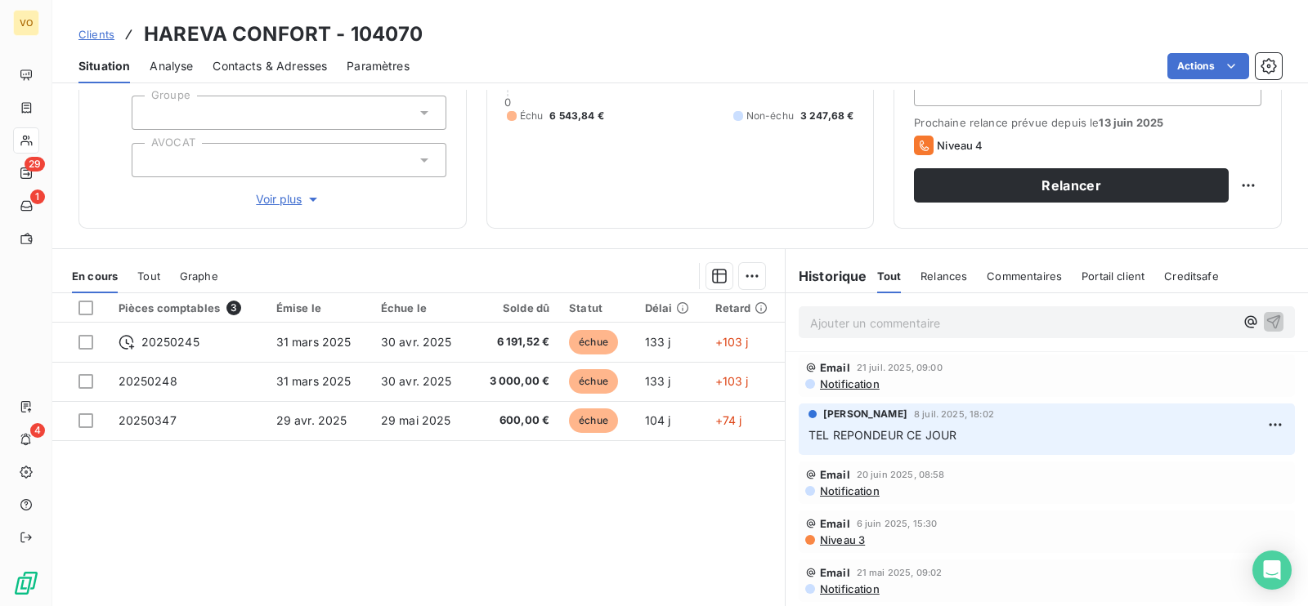 Image resolution: width=1308 pixels, height=606 pixels. I want to click on span: Non-échu, so click(770, 116).